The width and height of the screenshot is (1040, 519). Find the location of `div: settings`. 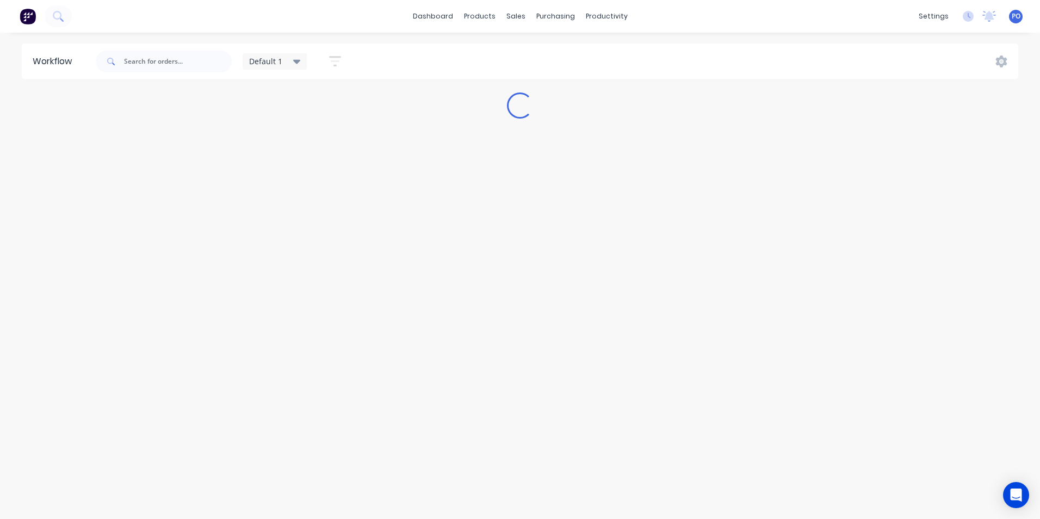

div: settings is located at coordinates (933, 16).